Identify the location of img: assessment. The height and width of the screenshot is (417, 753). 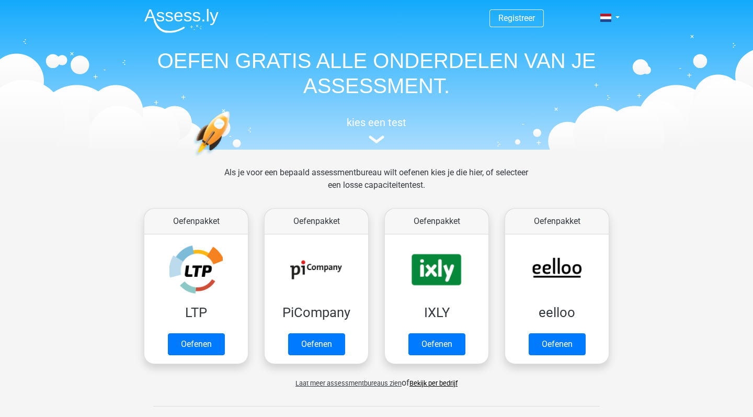
(376, 139).